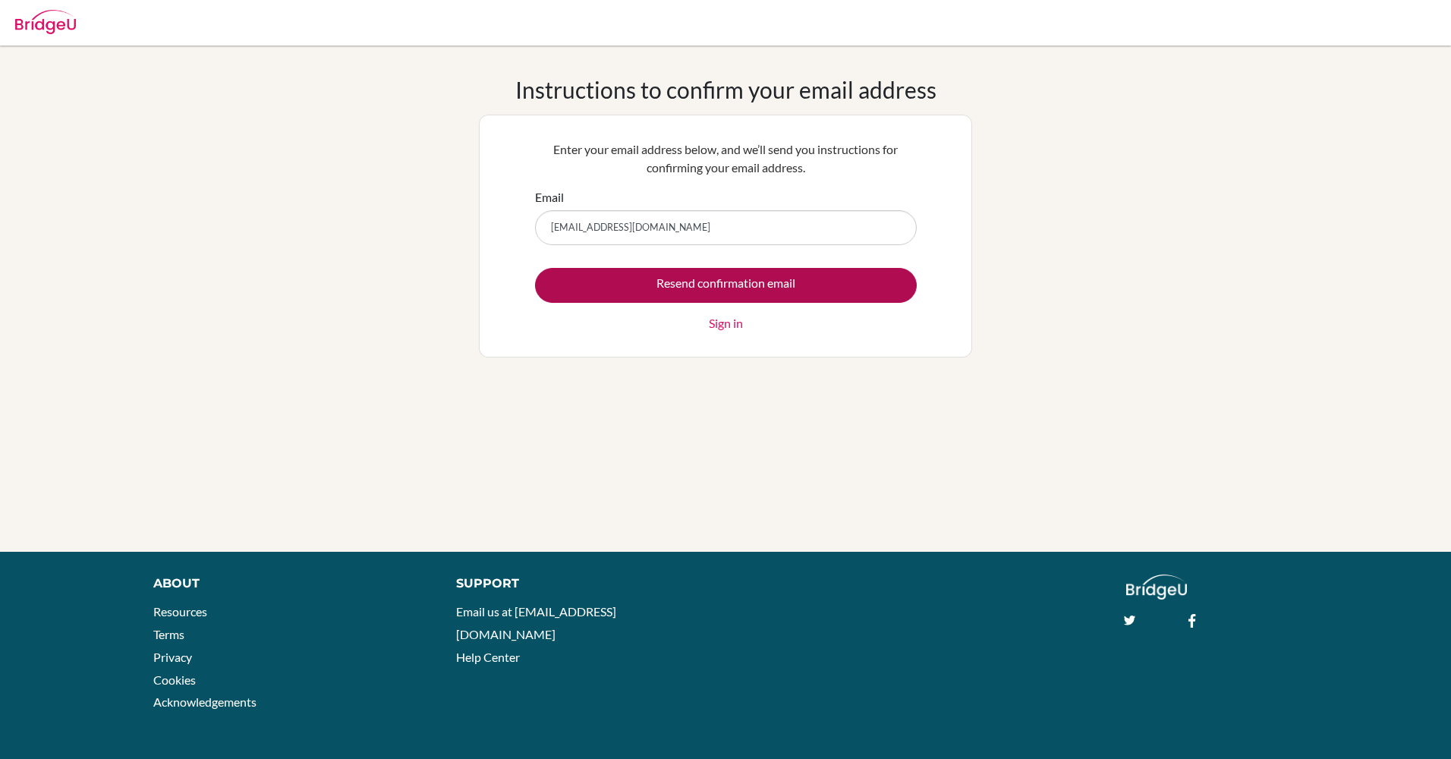 The height and width of the screenshot is (759, 1451). I want to click on a: Resources, so click(180, 611).